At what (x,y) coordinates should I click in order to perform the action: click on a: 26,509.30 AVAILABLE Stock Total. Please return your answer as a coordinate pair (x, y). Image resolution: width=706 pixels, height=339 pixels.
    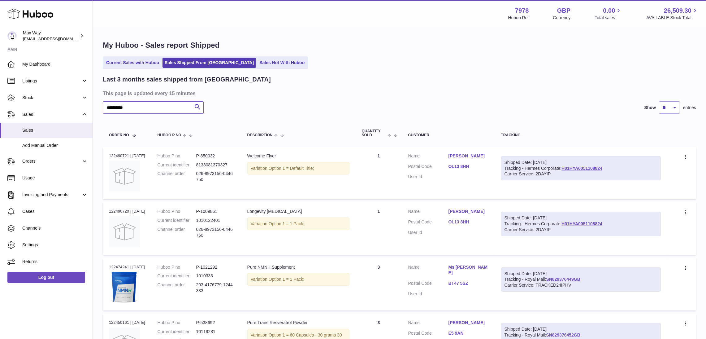
    Looking at the image, I should click on (672, 14).